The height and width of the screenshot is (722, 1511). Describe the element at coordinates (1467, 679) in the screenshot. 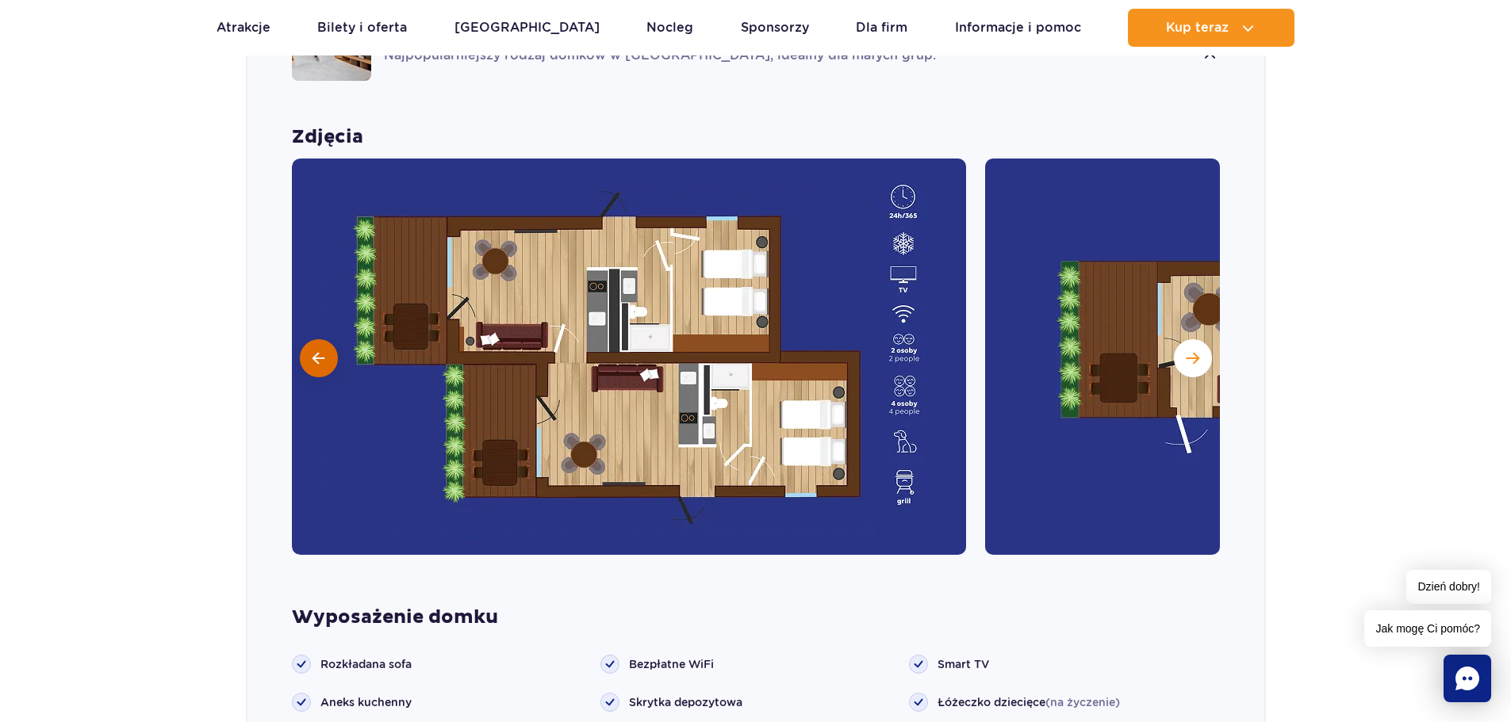

I see `div: Chat` at that location.